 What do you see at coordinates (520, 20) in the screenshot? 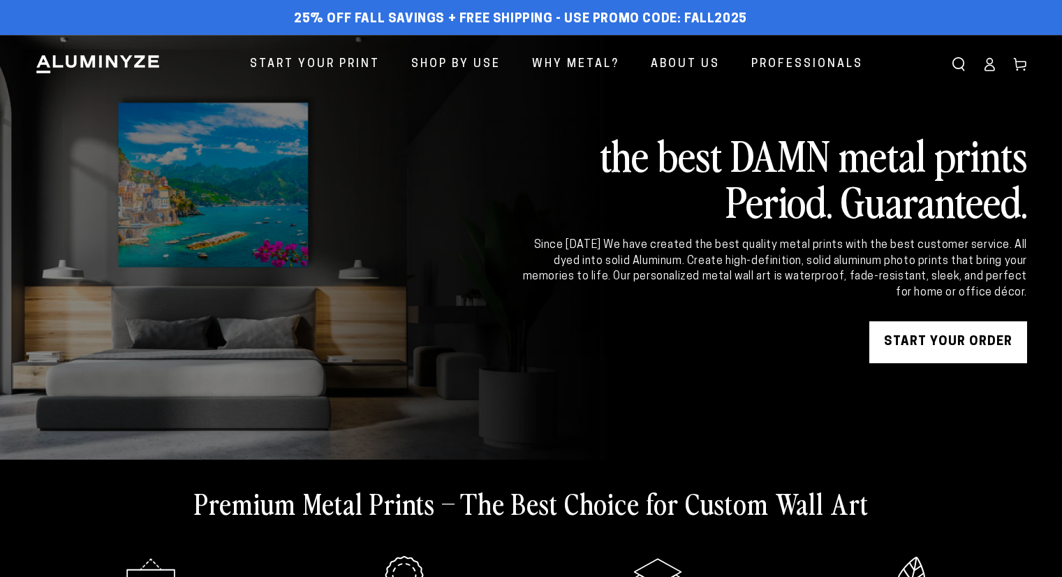
I see `span: 25% off FALL Savings + Free Shipping - Use Promo Code: FALL2025` at bounding box center [520, 20].